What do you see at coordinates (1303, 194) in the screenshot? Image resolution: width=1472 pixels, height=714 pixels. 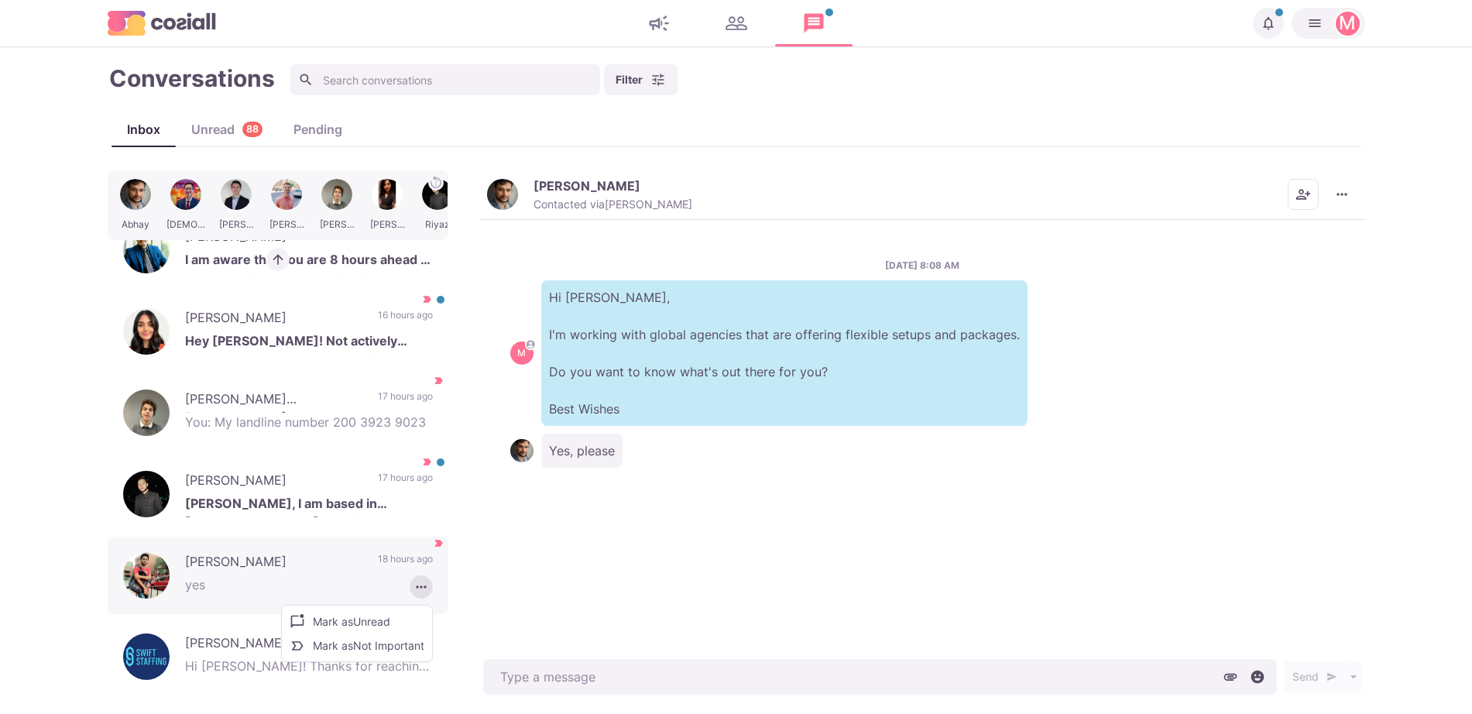 I see `button: Add add contacts` at bounding box center [1303, 194].